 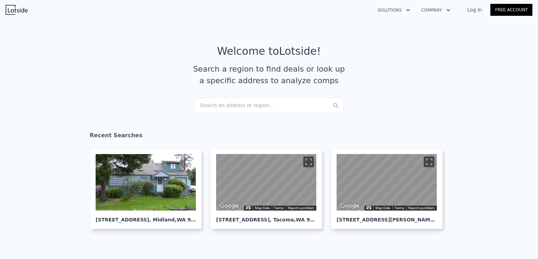 What do you see at coordinates (269, 137) in the screenshot?
I see `div: Recent Searches` at bounding box center [269, 137].